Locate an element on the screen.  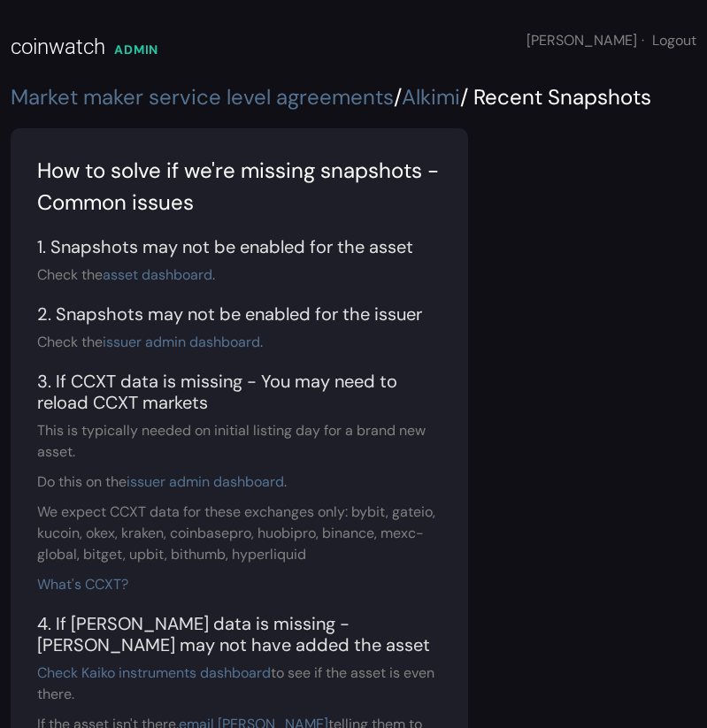
div: ADMIN is located at coordinates (136, 50).